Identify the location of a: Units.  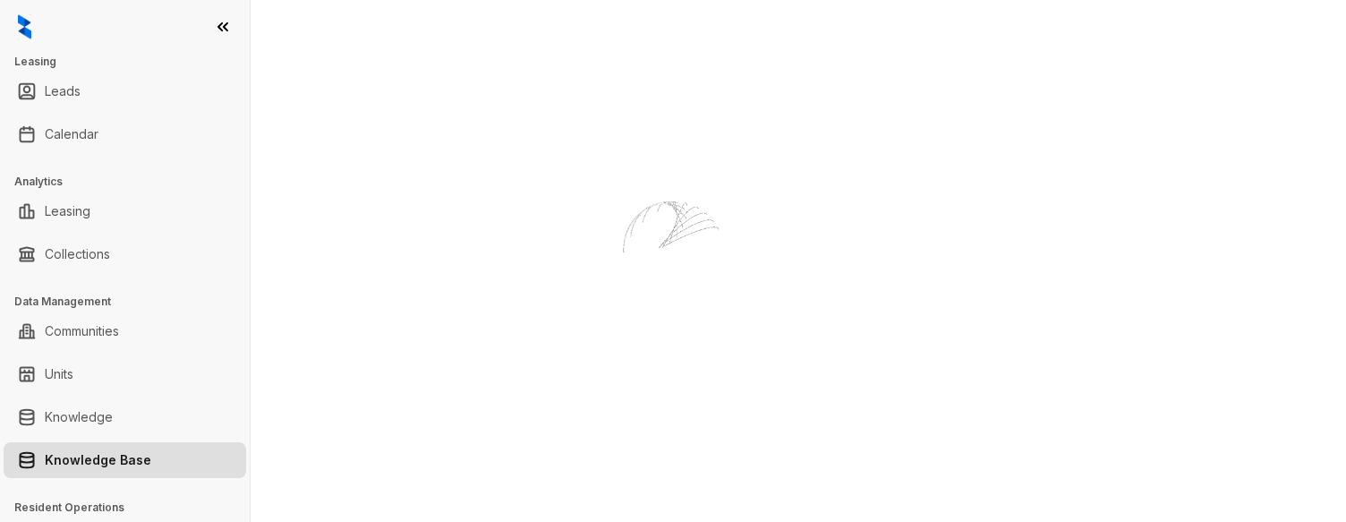
(59, 374).